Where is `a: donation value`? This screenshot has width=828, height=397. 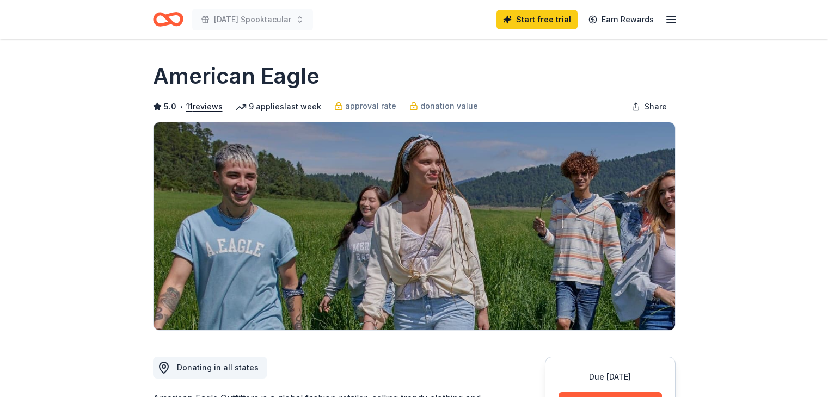
a: donation value is located at coordinates (444, 106).